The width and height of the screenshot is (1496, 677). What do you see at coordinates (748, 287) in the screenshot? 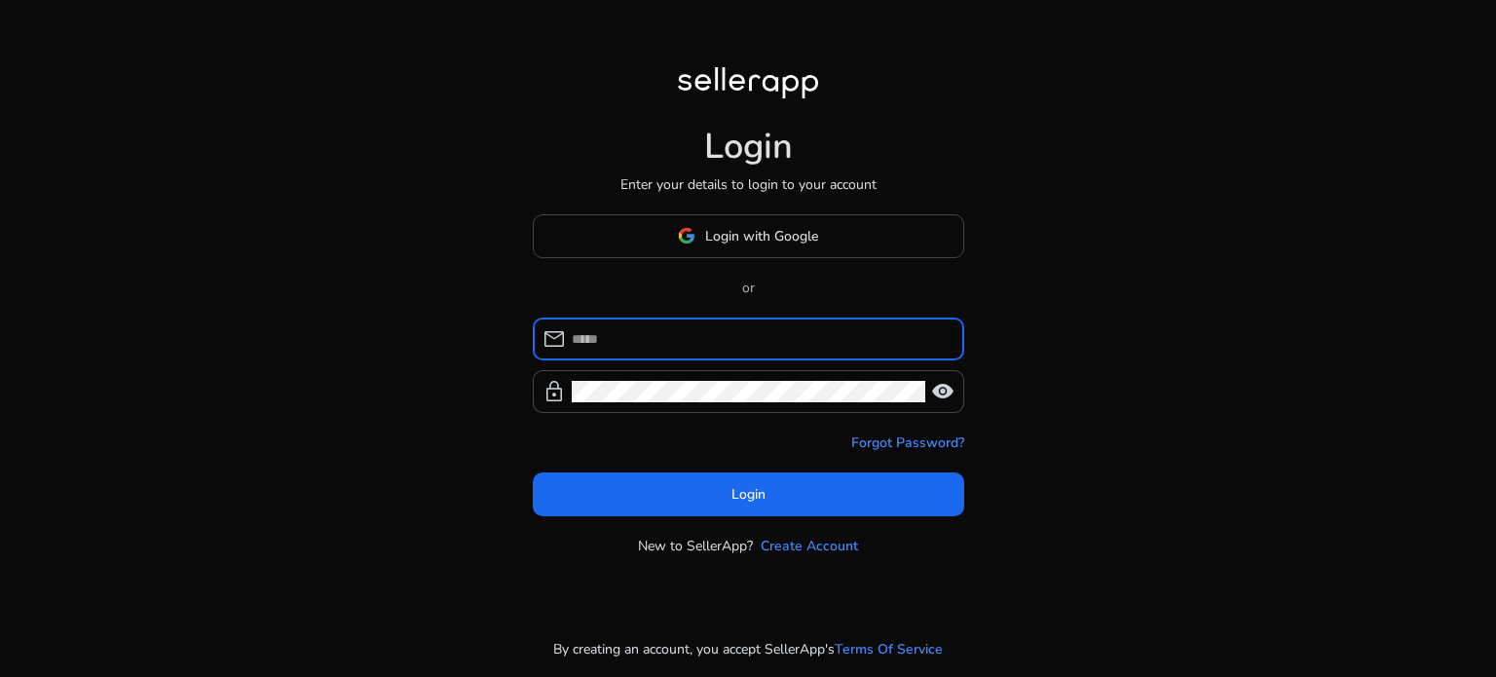
I see `p: or` at bounding box center [748, 287].